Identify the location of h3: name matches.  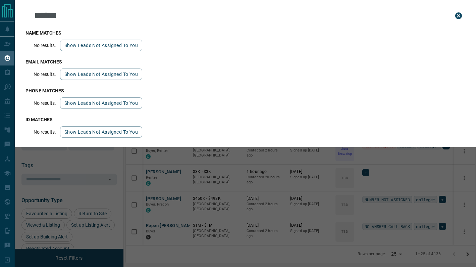
(245, 33).